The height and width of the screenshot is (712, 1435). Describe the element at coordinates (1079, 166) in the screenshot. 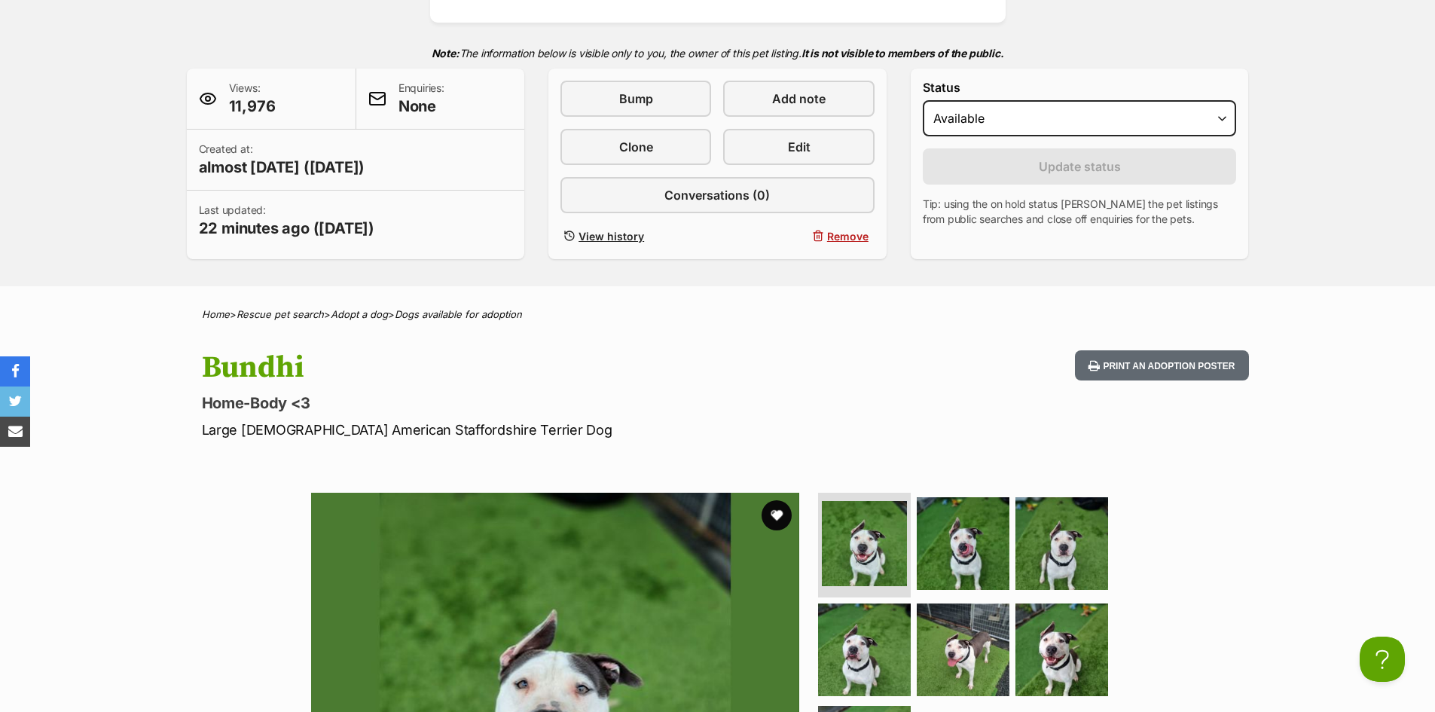

I see `span: Update status` at that location.